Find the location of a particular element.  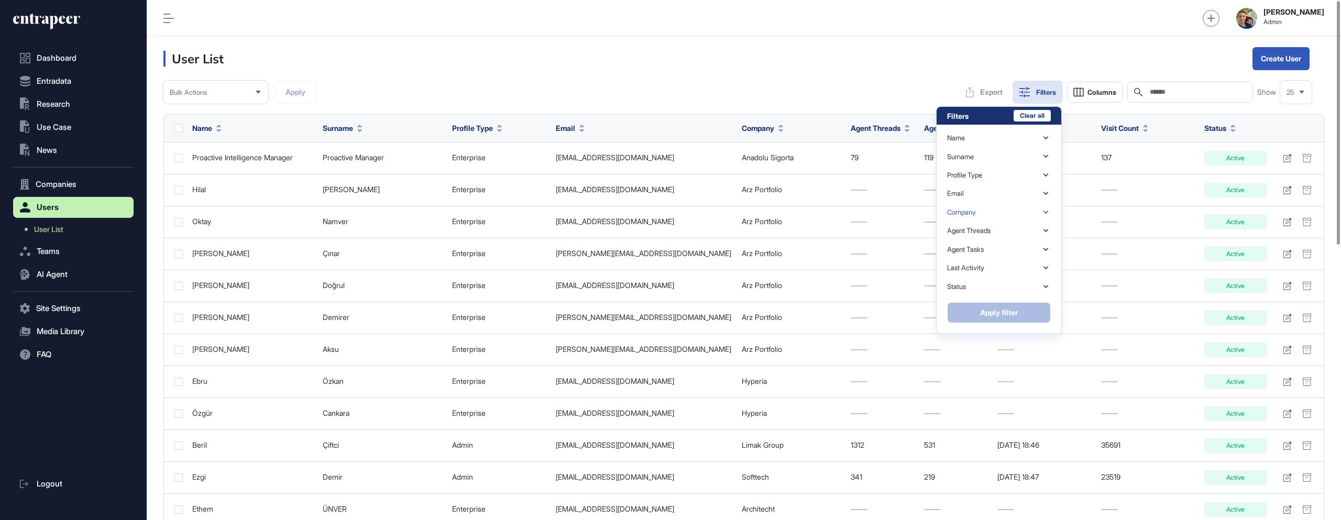

div: 341 is located at coordinates (882, 477).